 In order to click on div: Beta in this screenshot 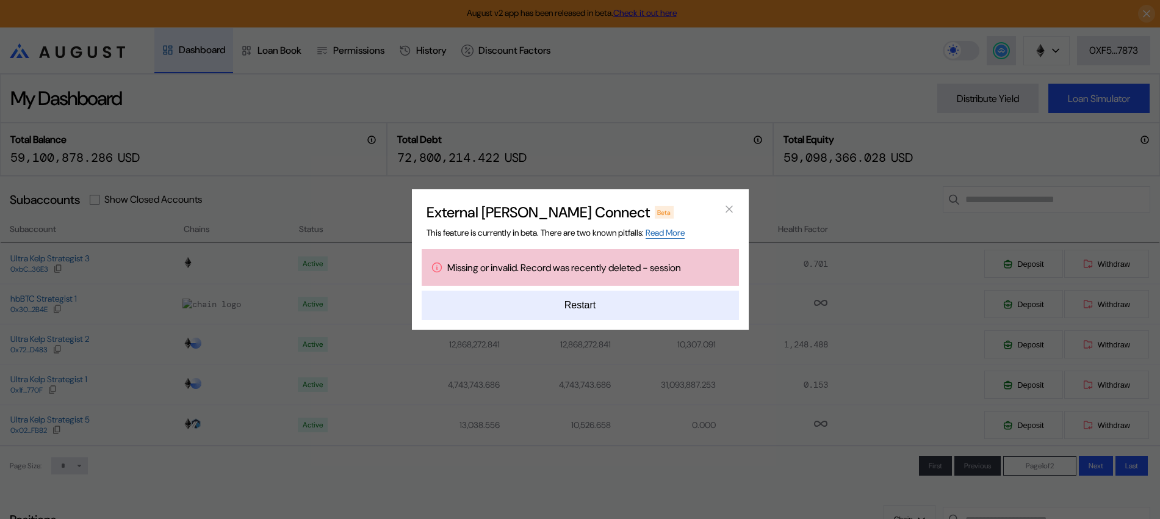, I will do `click(664, 212)`.